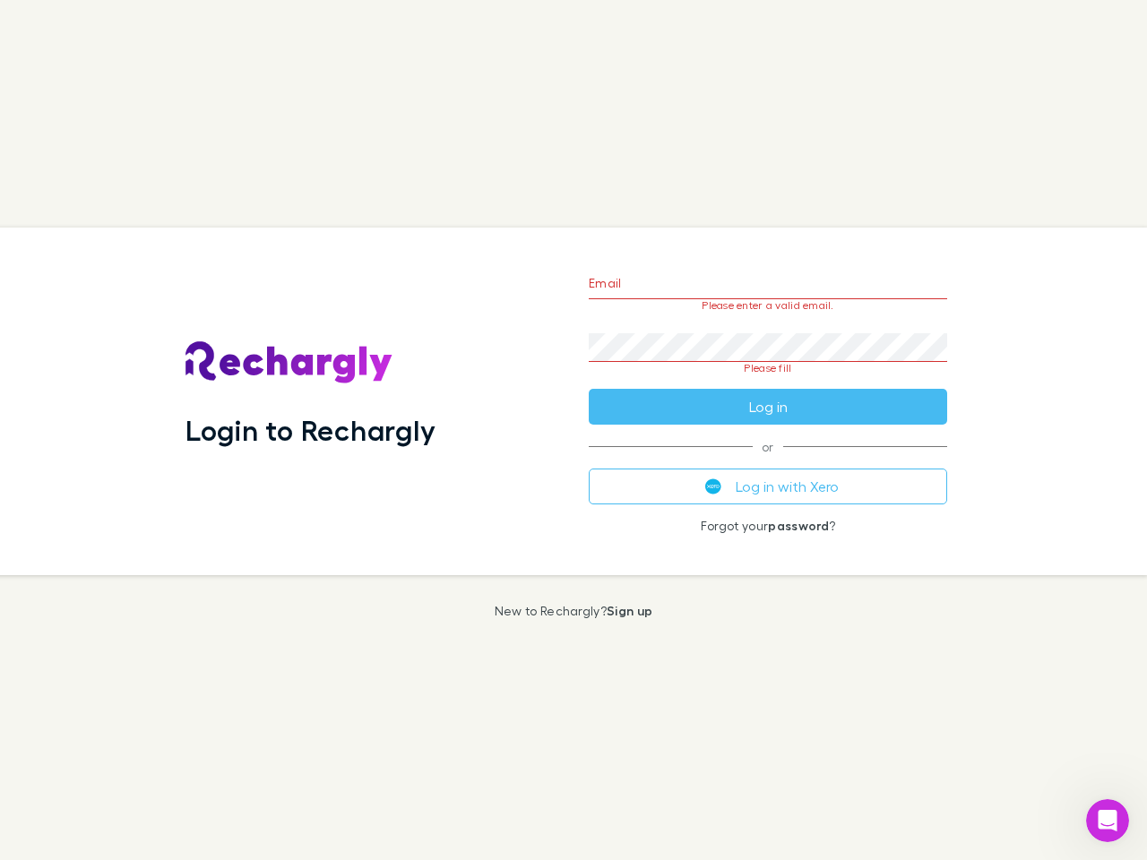 The image size is (1147, 860). I want to click on p: Forgot your ?, so click(768, 526).